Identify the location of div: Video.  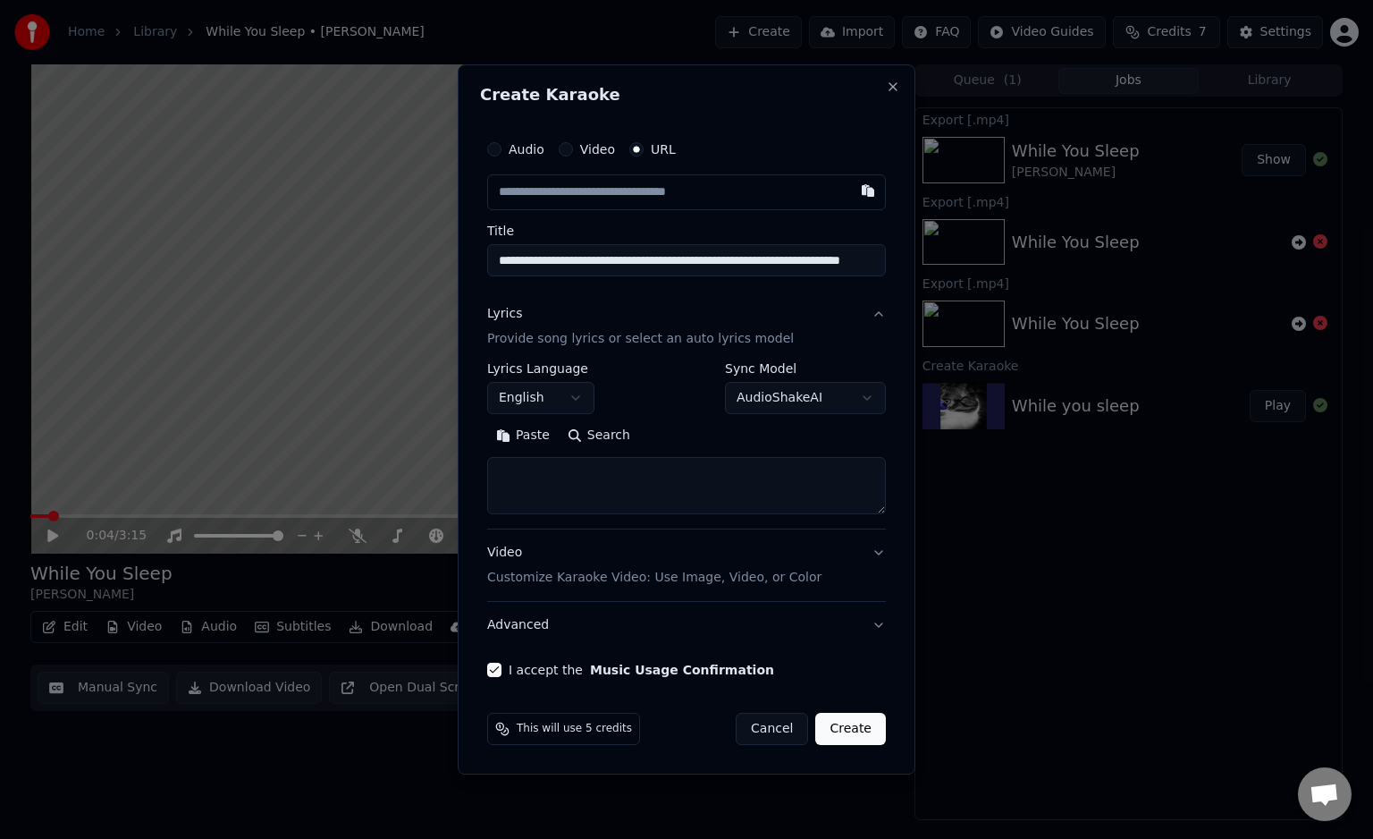
(655, 565).